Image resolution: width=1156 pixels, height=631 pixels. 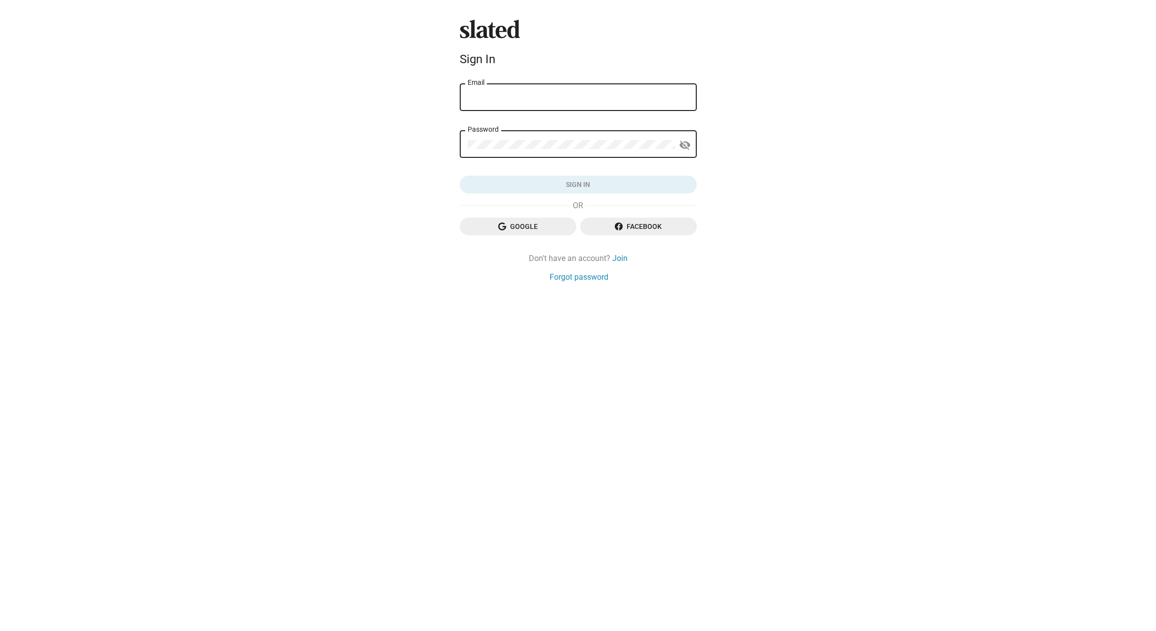 What do you see at coordinates (518, 227) in the screenshot?
I see `span: Google` at bounding box center [518, 227].